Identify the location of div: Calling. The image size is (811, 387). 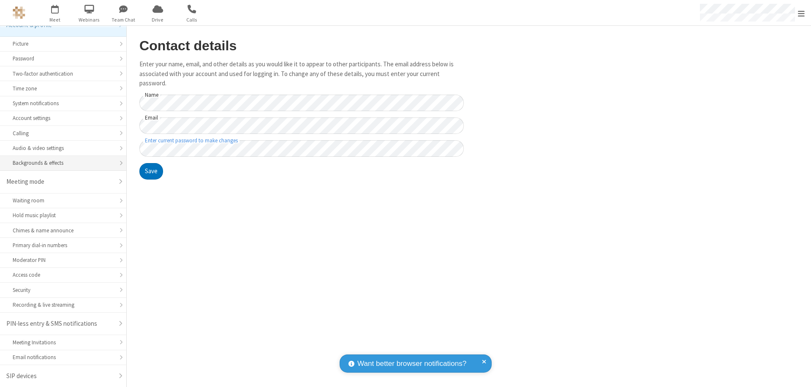
(63, 133).